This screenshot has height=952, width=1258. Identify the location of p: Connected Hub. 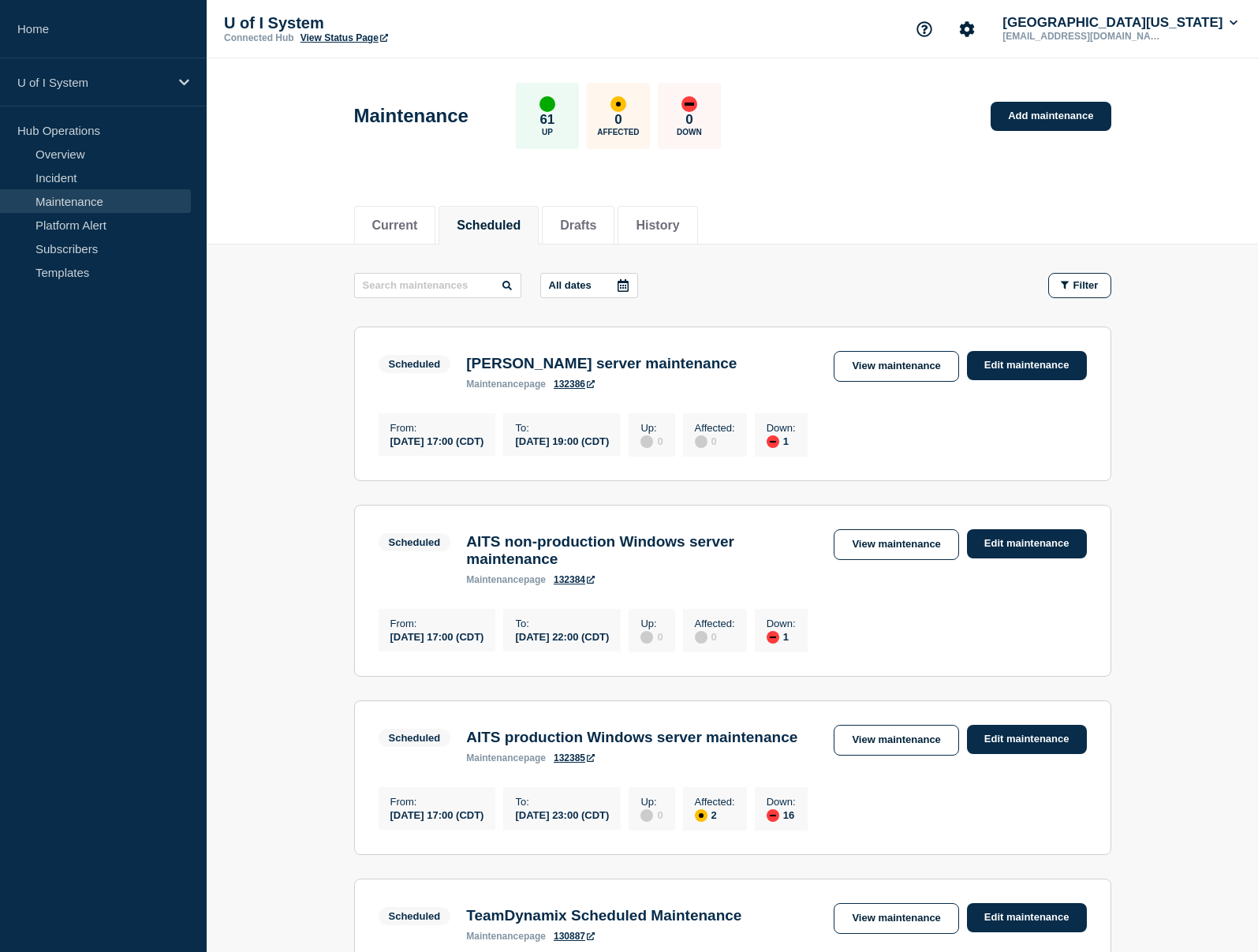
(258, 38).